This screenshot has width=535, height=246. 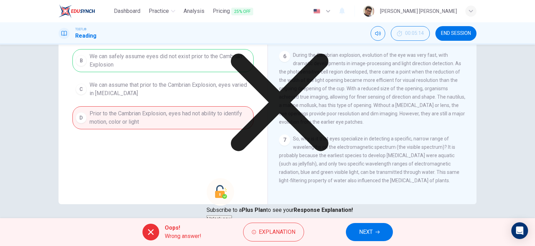 What do you see at coordinates (242, 11) in the screenshot?
I see `span: 25% OFF` at bounding box center [242, 11].